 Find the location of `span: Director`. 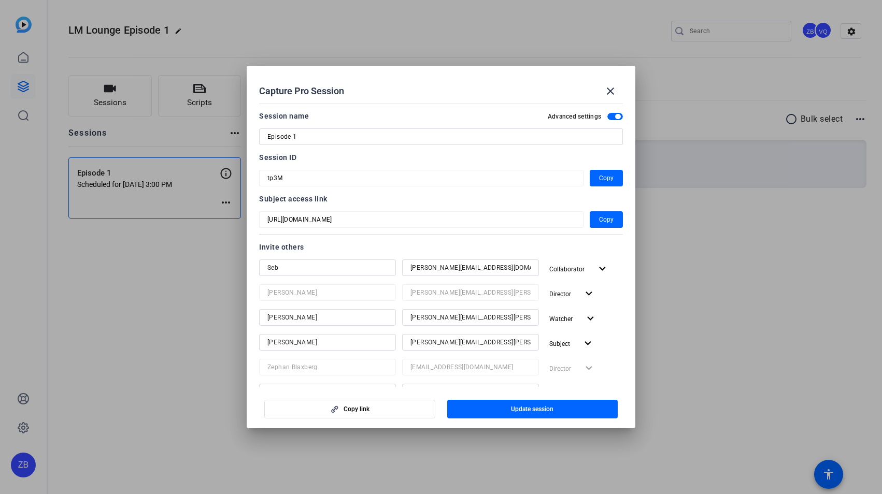

span: Director is located at coordinates (560, 294).